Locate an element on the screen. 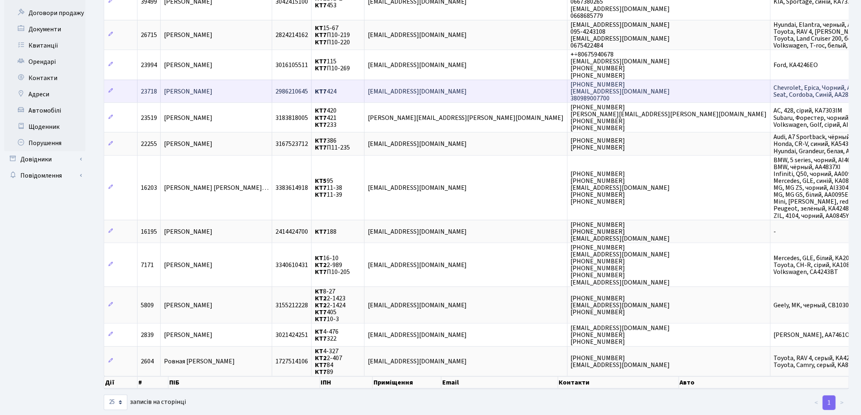  span: 420 421 233 is located at coordinates (325, 118).